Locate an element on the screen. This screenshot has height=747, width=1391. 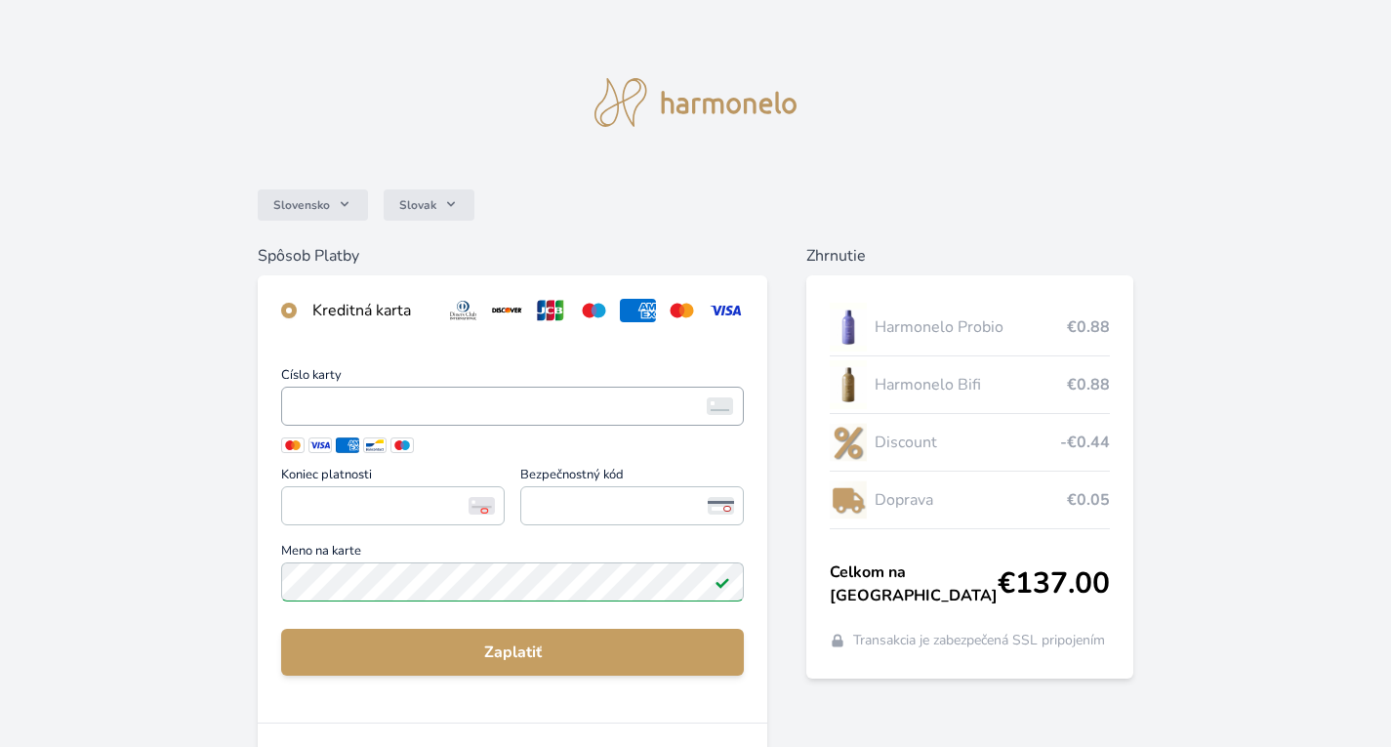
img: logo.svg is located at coordinates (696, 102).